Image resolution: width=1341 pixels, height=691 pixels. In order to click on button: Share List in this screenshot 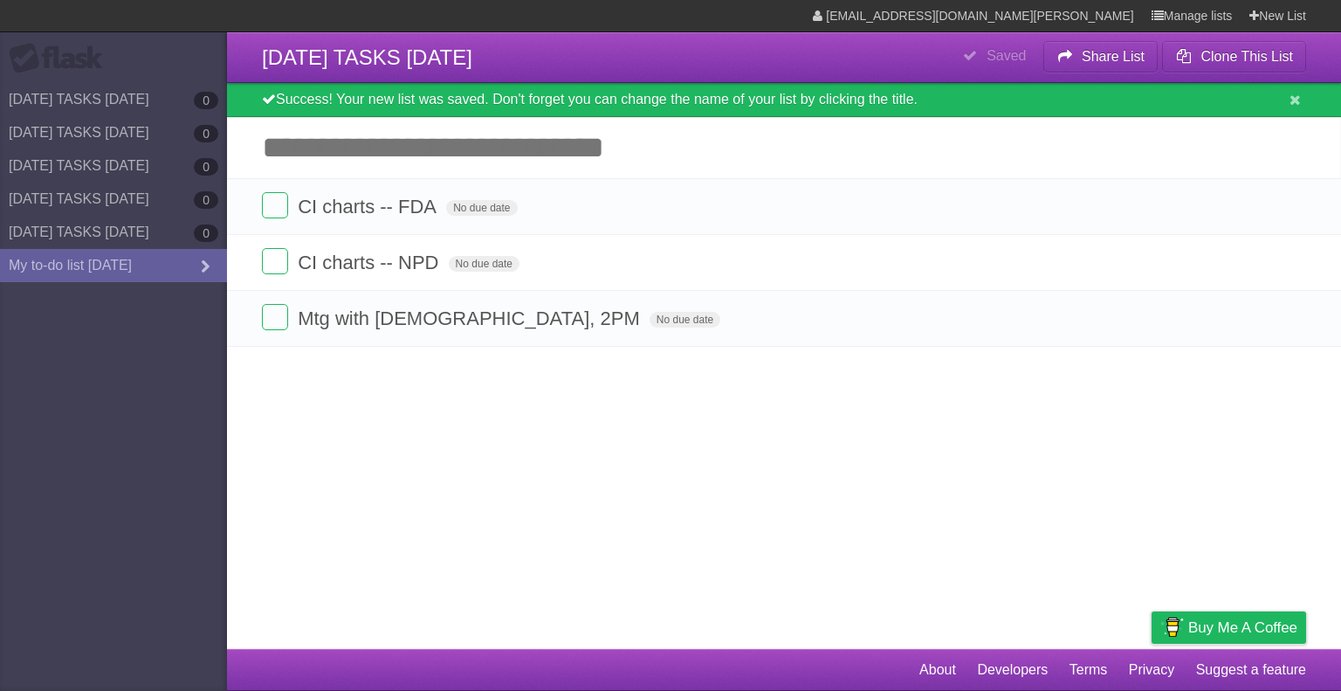, I will do `click(1101, 57)`.